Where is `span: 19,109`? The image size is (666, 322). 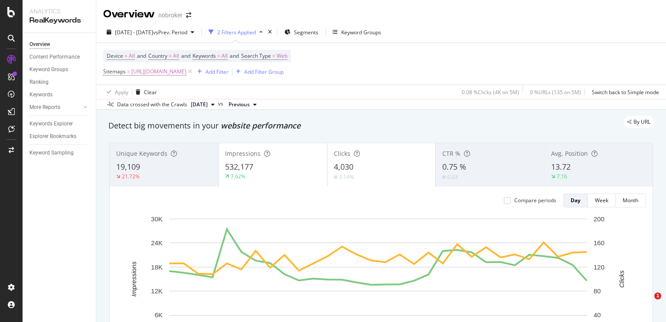
span: 19,109 is located at coordinates (128, 166).